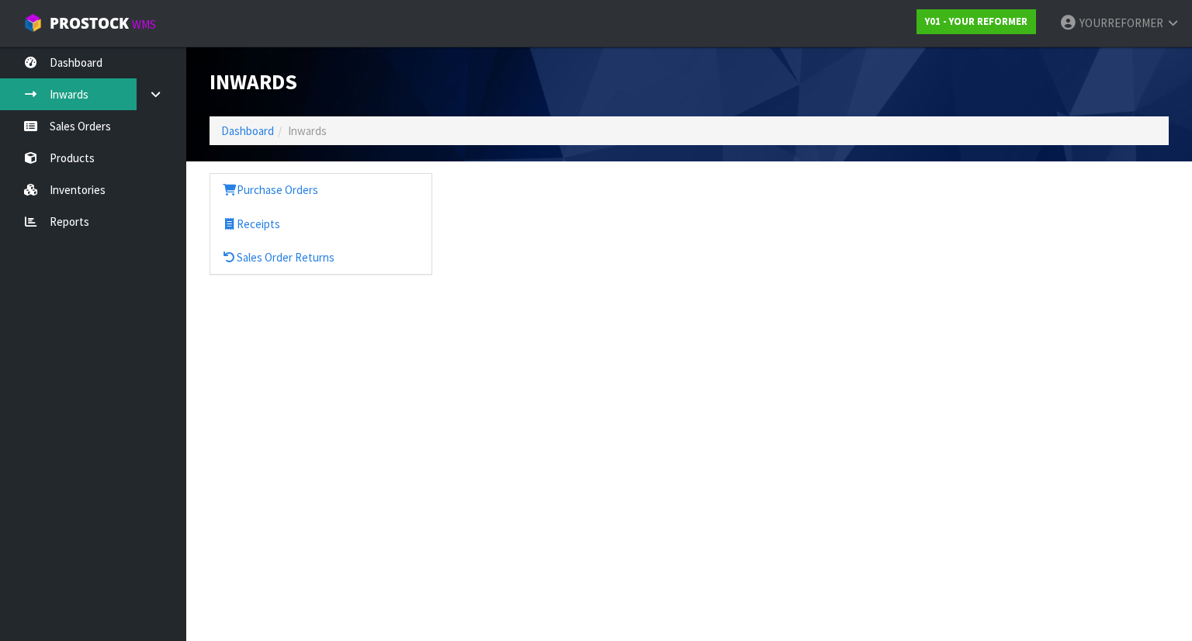  Describe the element at coordinates (320, 257) in the screenshot. I see `a: Sales Order Returns` at that location.